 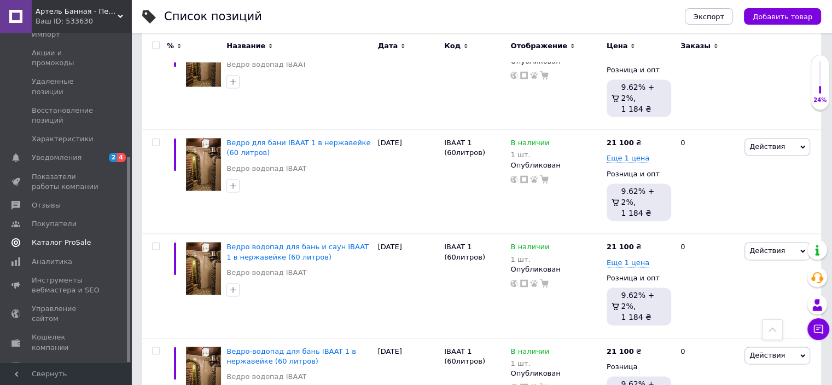 I want to click on a: Ведро водопад для бань и саун IBAAT 1 в нержавейке (60 литров), so click(x=298, y=251).